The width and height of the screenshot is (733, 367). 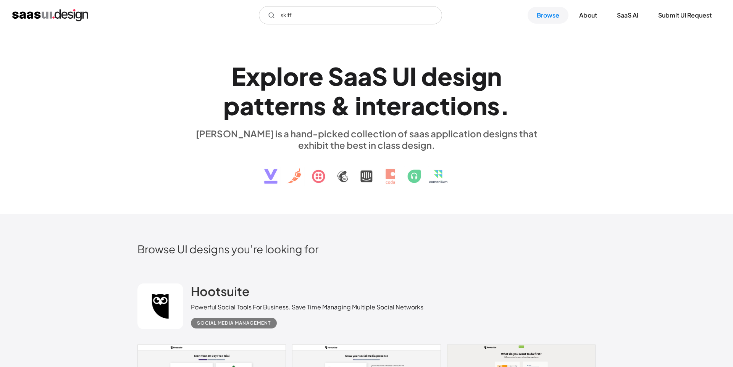 I want to click on div: c, so click(x=432, y=105).